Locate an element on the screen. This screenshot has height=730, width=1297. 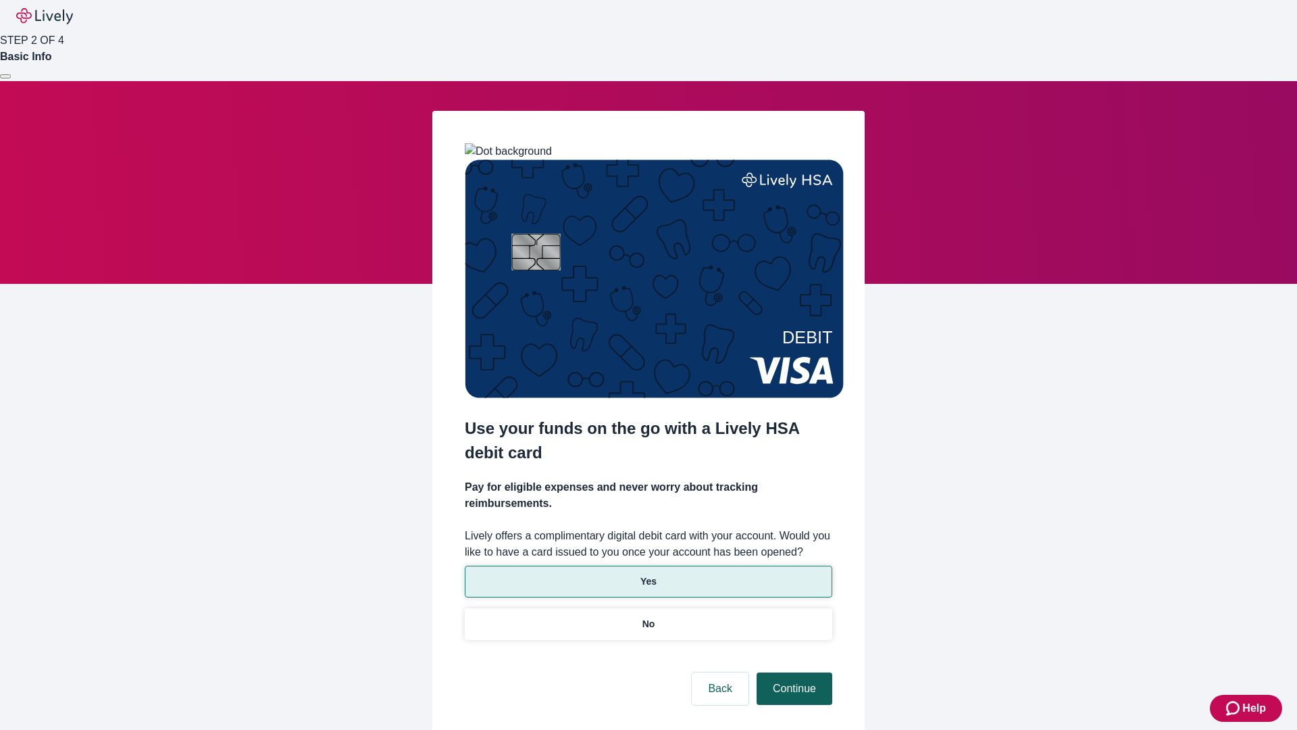
button: Zendesk support iconHelp is located at coordinates (1246, 708).